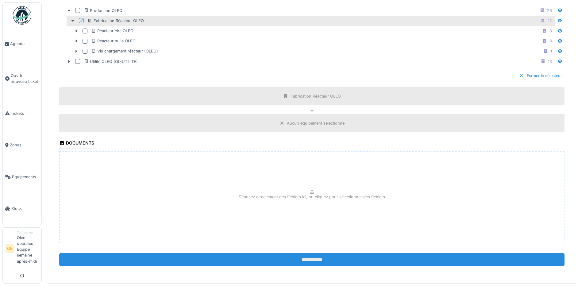 Image resolution: width=582 pixels, height=286 pixels. Describe the element at coordinates (550, 21) in the screenshot. I see `div: 12` at that location.